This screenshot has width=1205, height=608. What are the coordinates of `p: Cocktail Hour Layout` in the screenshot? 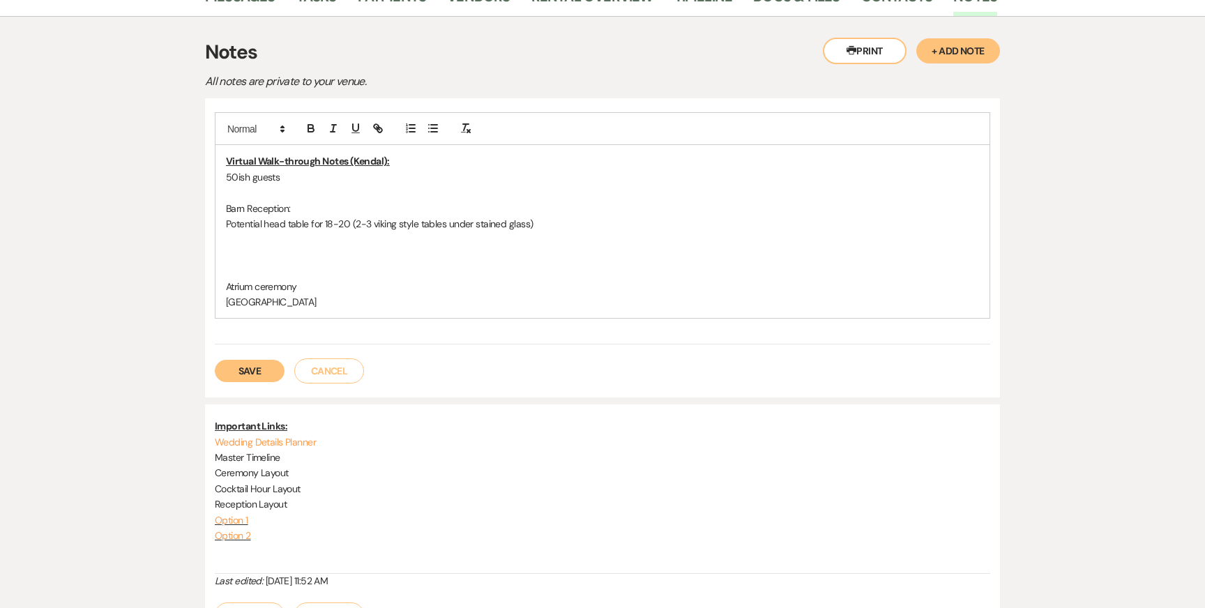 It's located at (603, 489).